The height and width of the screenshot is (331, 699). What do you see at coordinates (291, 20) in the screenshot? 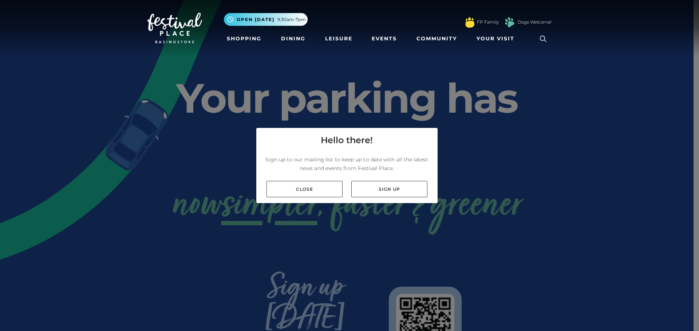
I see `span: 9.30am-7pm` at bounding box center [291, 20].